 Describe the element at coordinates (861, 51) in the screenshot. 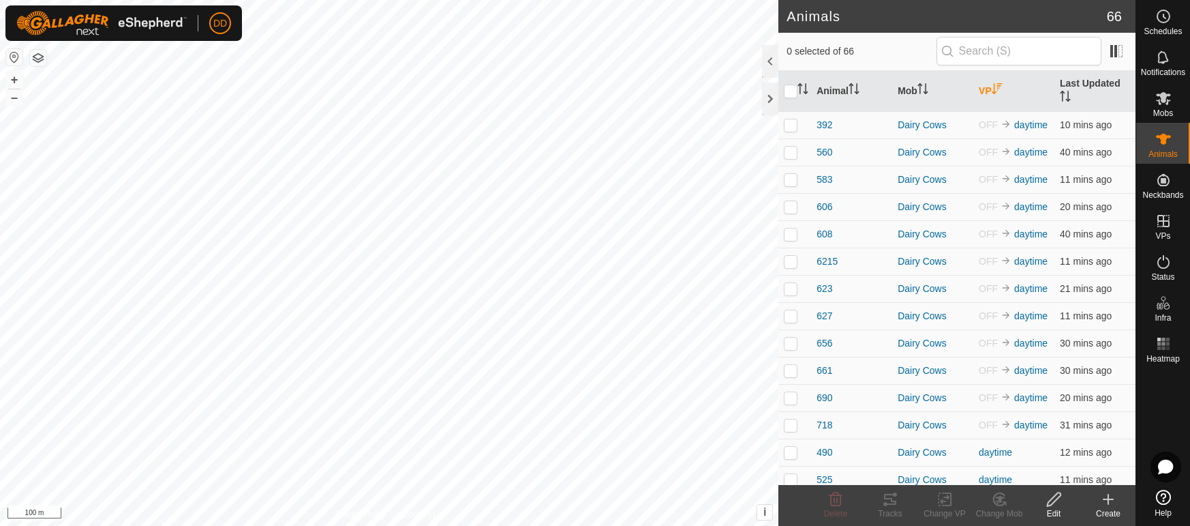

I see `span: 0 selected of 66` at that location.